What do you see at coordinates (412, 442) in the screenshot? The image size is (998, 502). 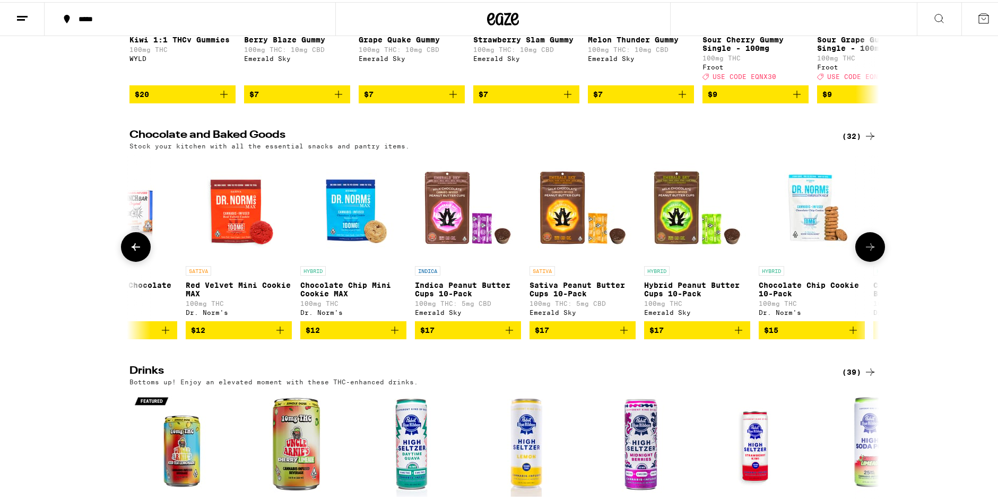 I see `img: Pabst Labs - Daytime Guava 10:5 High Seltzer` at bounding box center [412, 442].